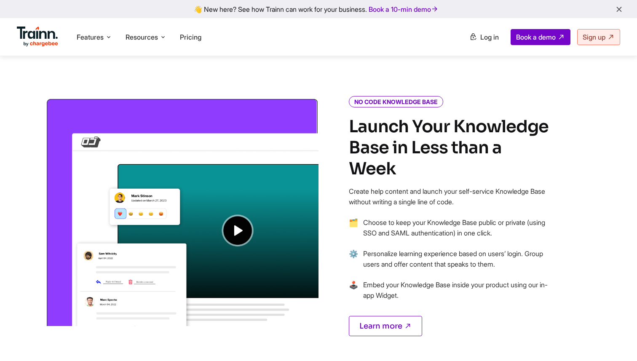 Image resolution: width=637 pixels, height=361 pixels. I want to click on img: Group videos into a Video Hub, so click(182, 212).